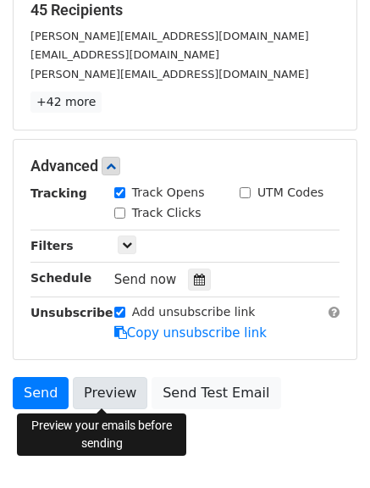 This screenshot has width=370, height=488. What do you see at coordinates (66, 102) in the screenshot?
I see `a: +42 more` at bounding box center [66, 102].